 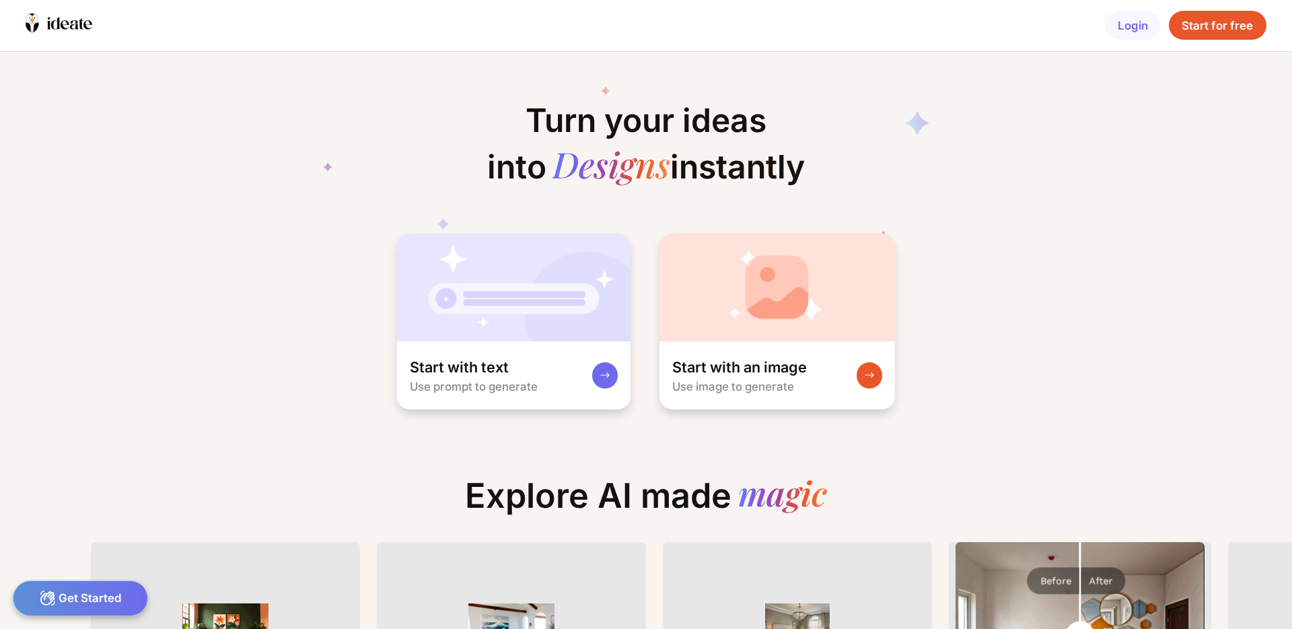 What do you see at coordinates (80, 598) in the screenshot?
I see `div: Get Started` at bounding box center [80, 598].